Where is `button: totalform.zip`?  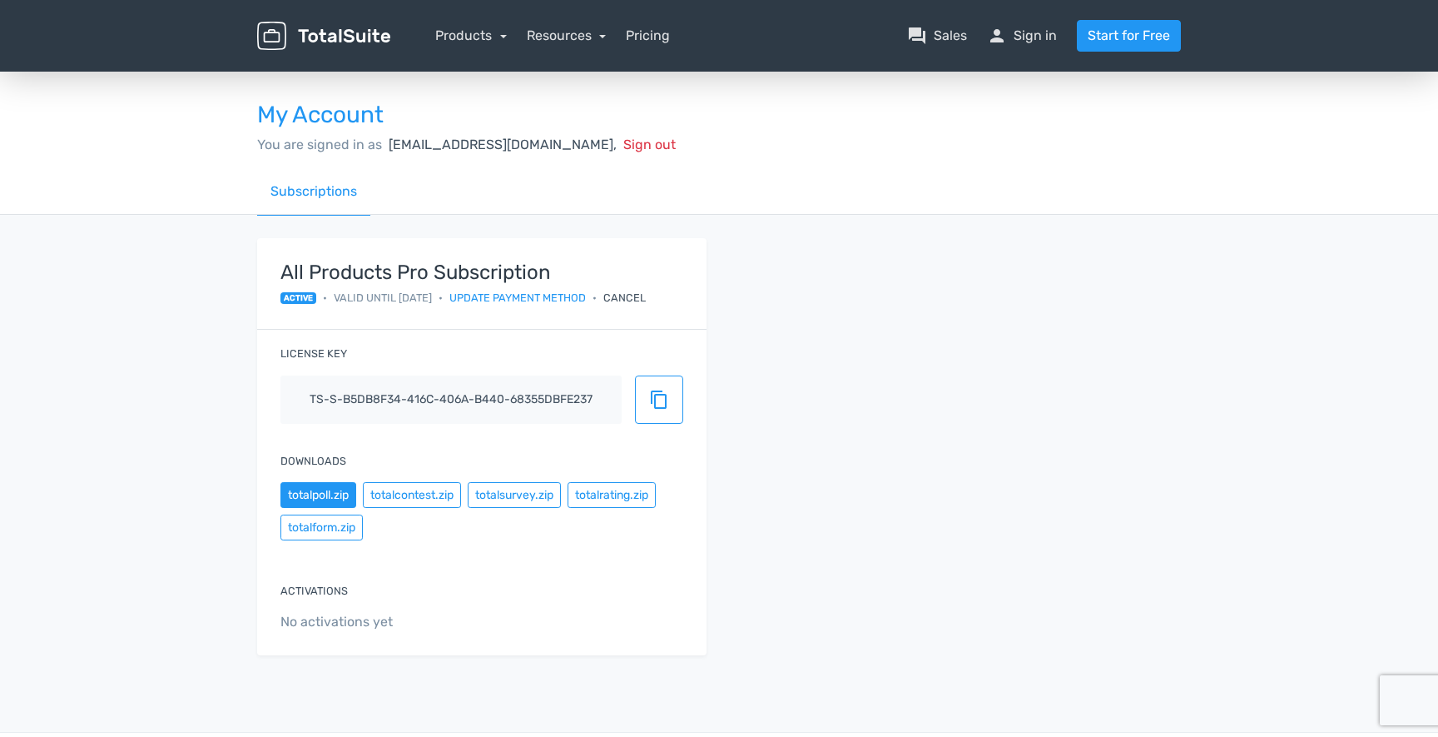 button: totalform.zip is located at coordinates (321, 527).